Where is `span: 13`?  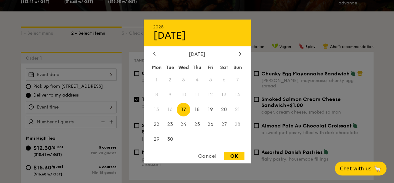
span: 13 is located at coordinates (224, 94).